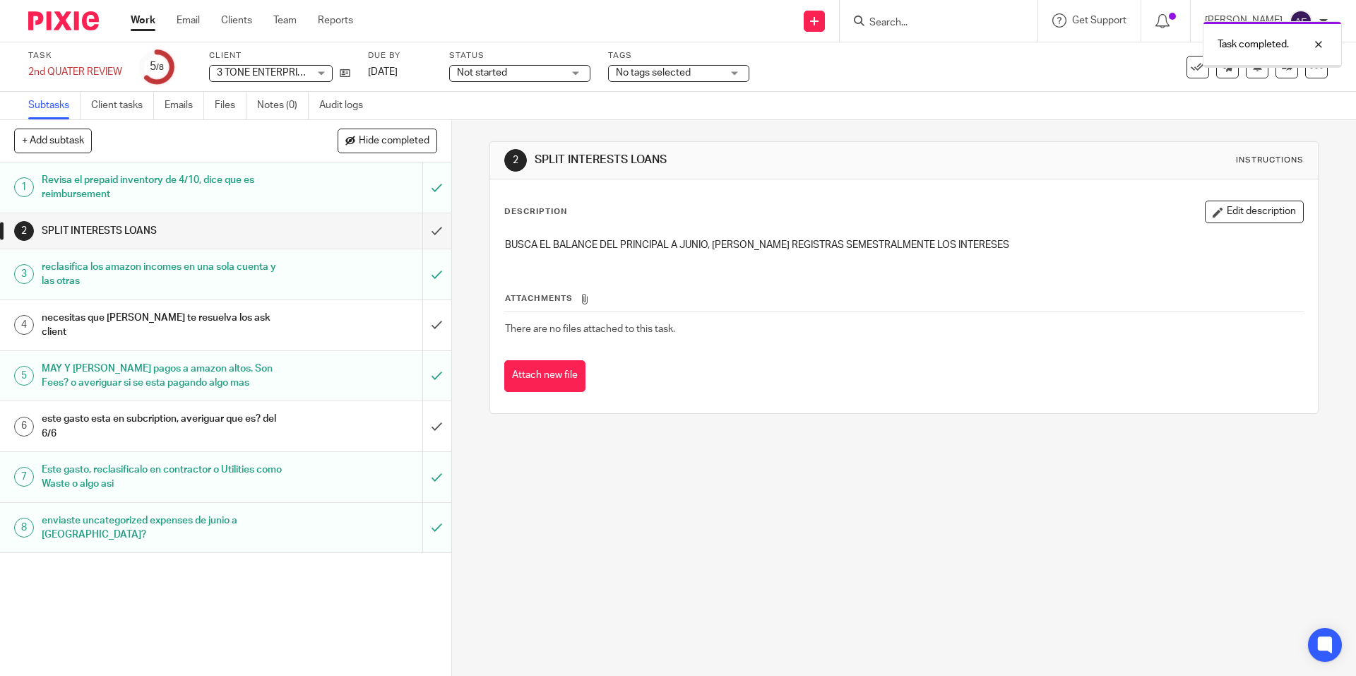 This screenshot has height=676, width=1356. I want to click on a: Notes (0), so click(282, 105).